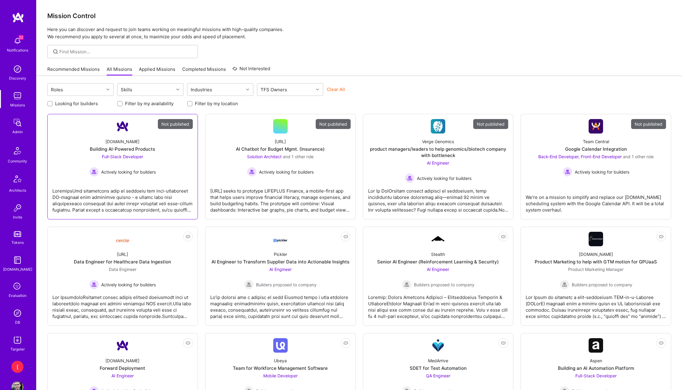 The height and width of the screenshot is (390, 682). What do you see at coordinates (17, 190) in the screenshot?
I see `div: Architects` at bounding box center [17, 190].